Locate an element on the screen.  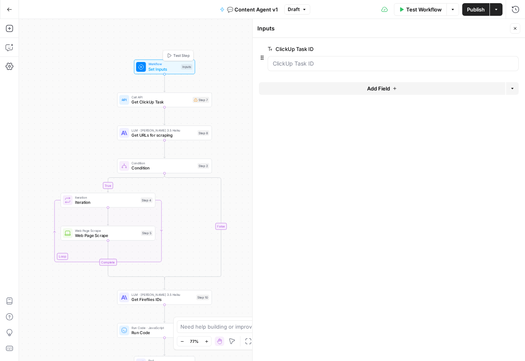
button: Test Step is located at coordinates (178, 56).